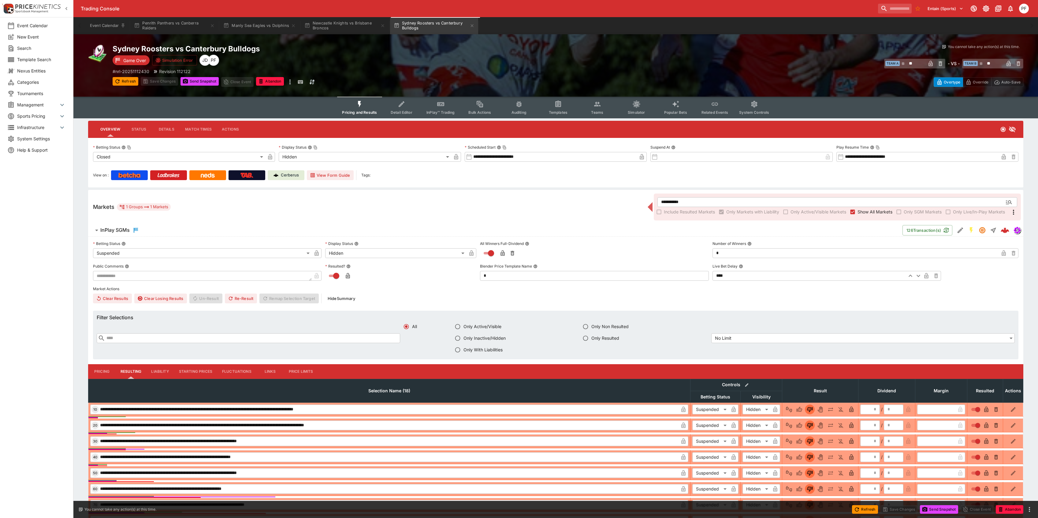  What do you see at coordinates (41, 25) in the screenshot?
I see `span: Event Calendar` at bounding box center [41, 25].